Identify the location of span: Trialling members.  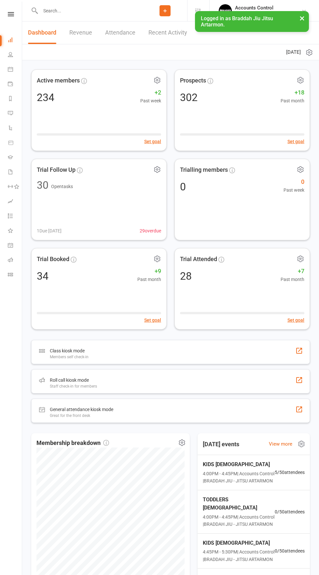
(204, 170).